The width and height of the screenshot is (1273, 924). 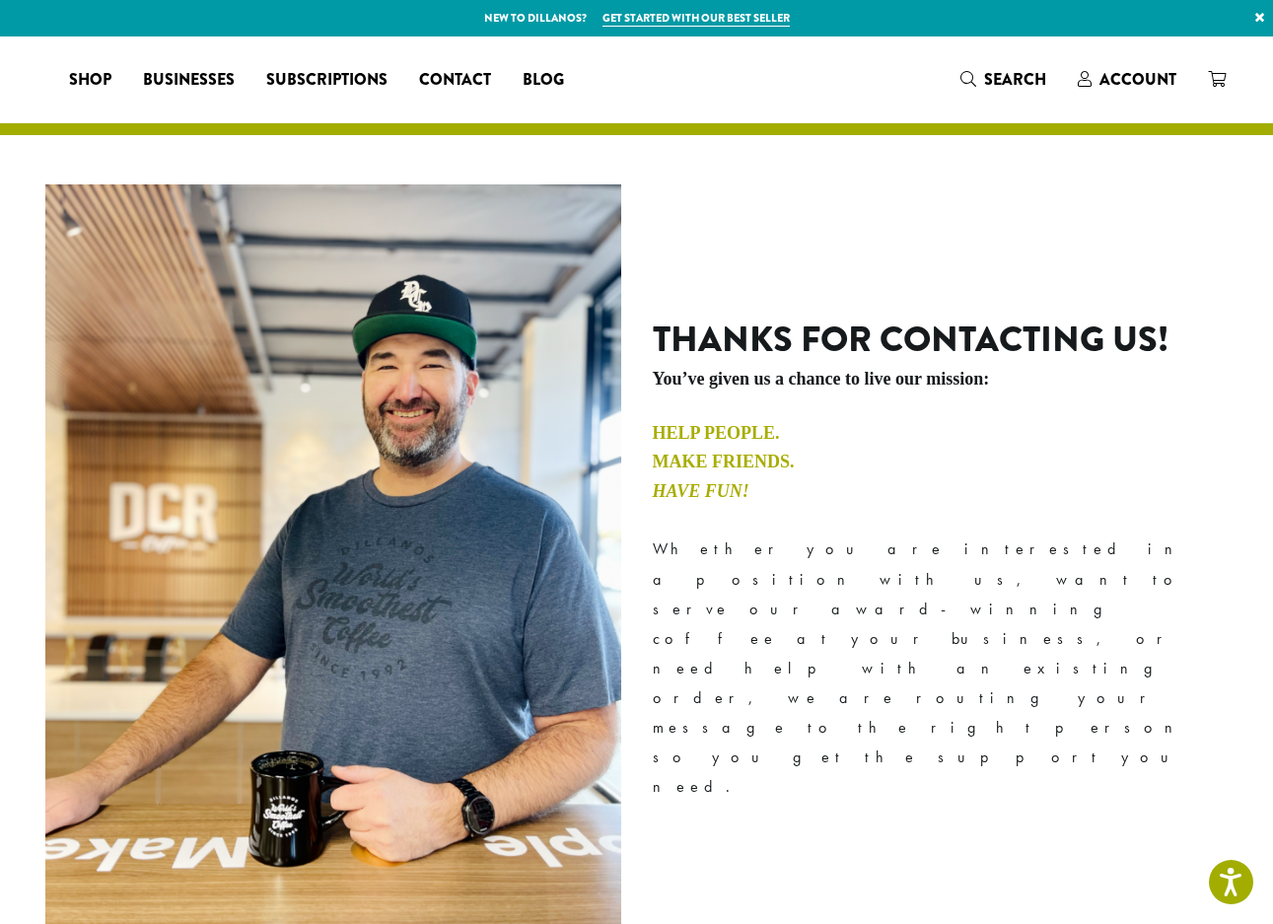 What do you see at coordinates (940, 434) in the screenshot?
I see `h4: Help People.` at bounding box center [940, 434].